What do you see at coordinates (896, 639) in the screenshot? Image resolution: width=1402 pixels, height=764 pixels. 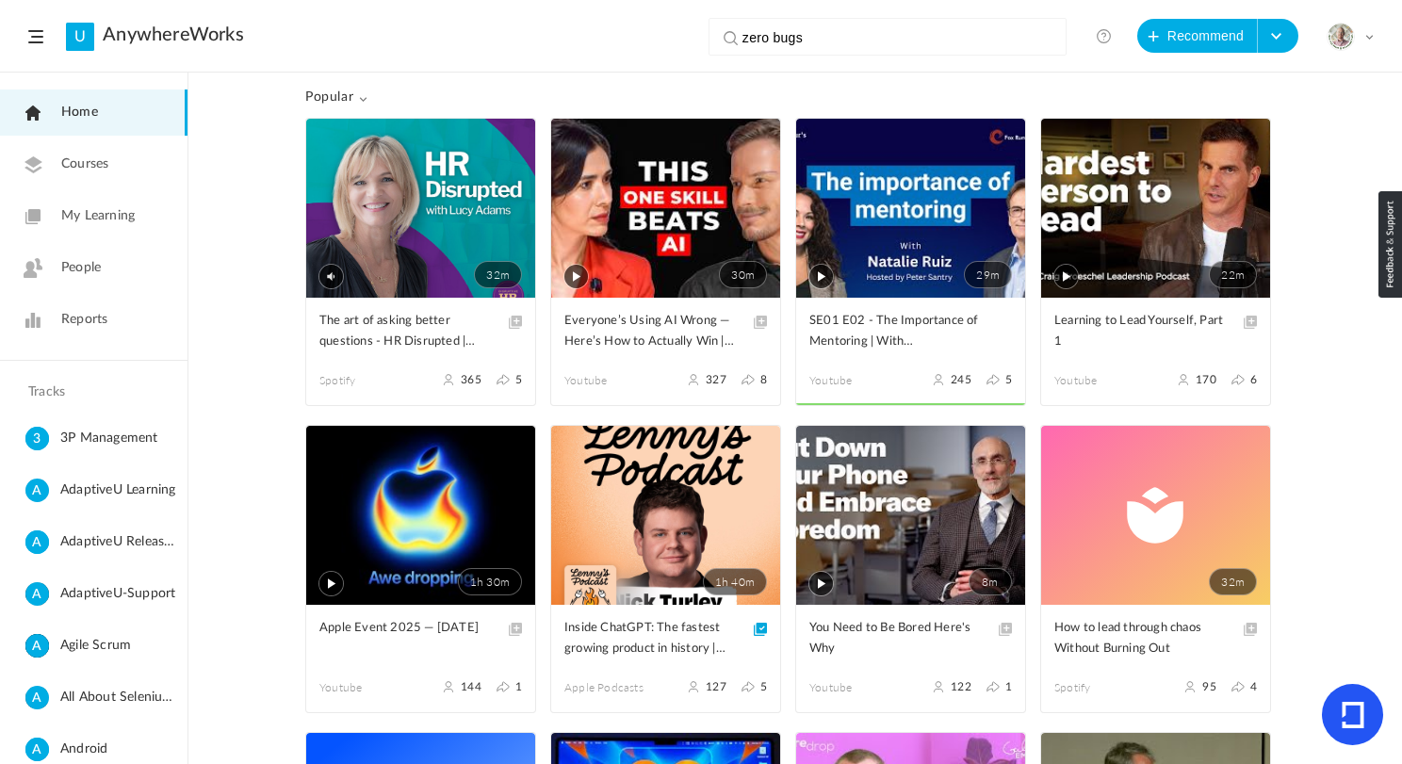 I see `span: You Need to Be Bored Here's Why` at bounding box center [896, 639].